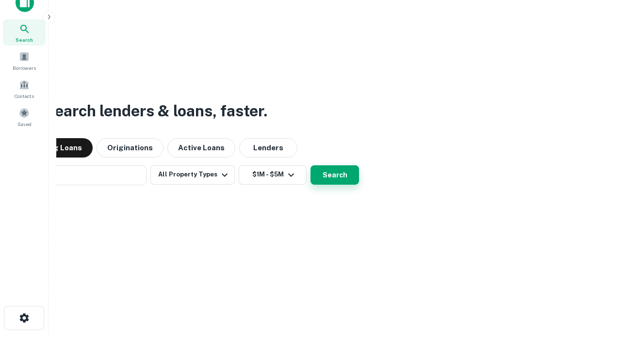  I want to click on span: Search, so click(24, 40).